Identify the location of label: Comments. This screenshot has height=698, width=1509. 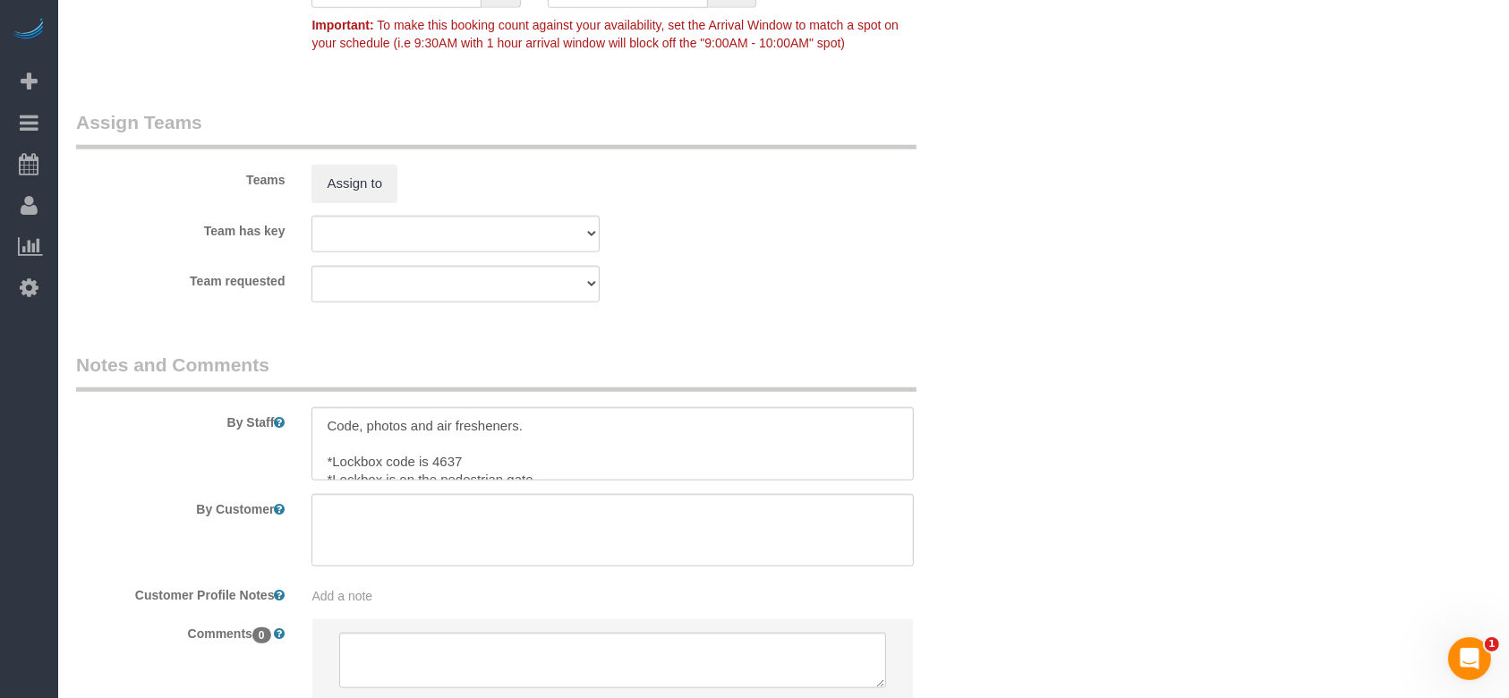
(180, 630).